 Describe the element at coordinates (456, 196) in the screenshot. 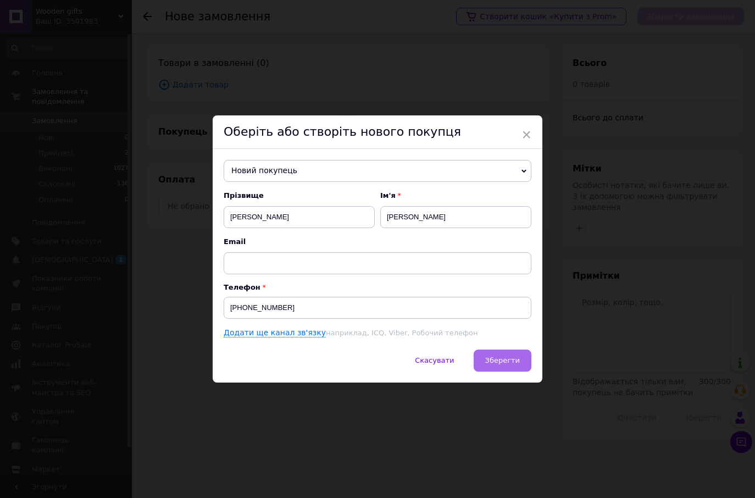

I see `span: Ім'я` at that location.